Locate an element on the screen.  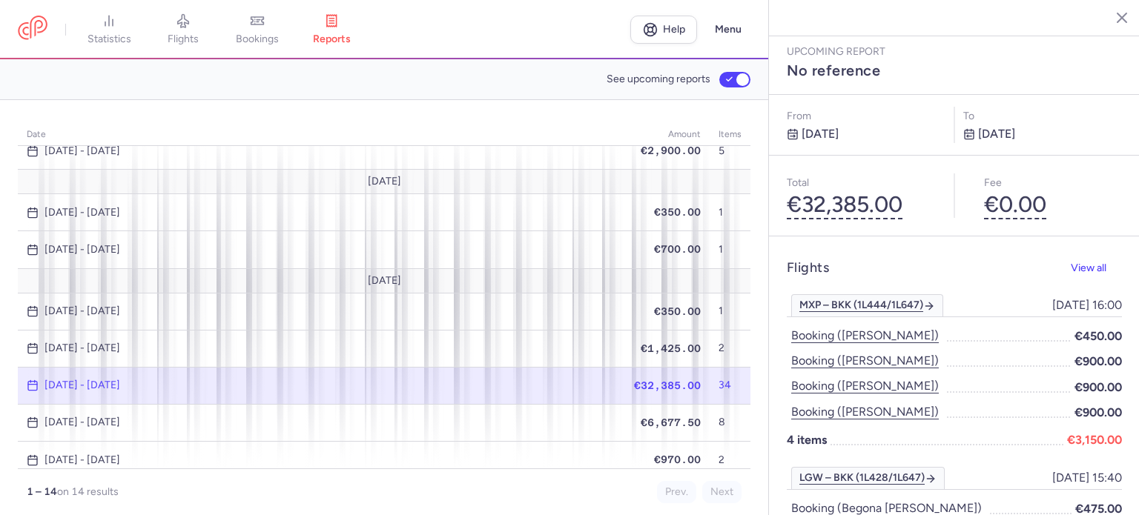
button: Menu is located at coordinates (728, 30).